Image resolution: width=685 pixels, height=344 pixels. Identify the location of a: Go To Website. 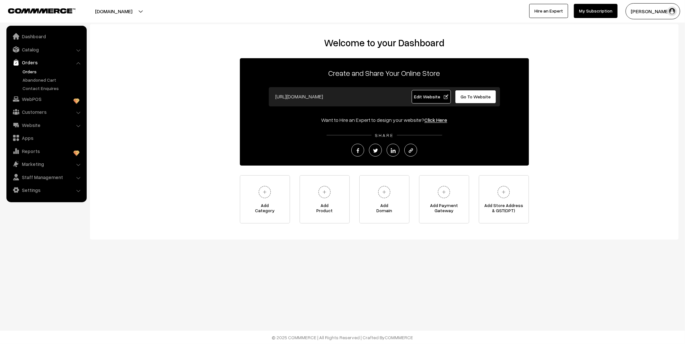
(476, 97).